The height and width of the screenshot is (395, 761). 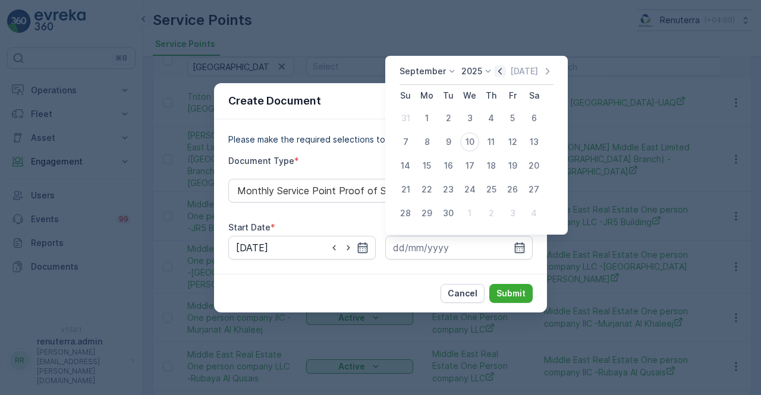 What do you see at coordinates (534, 190) in the screenshot?
I see `div: 27` at bounding box center [534, 190].